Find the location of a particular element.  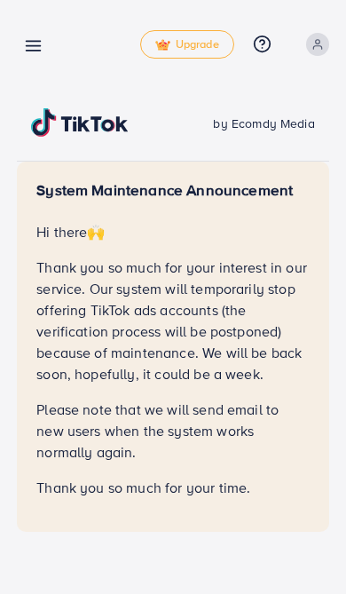

a: tickUpgrade is located at coordinates (187, 44).